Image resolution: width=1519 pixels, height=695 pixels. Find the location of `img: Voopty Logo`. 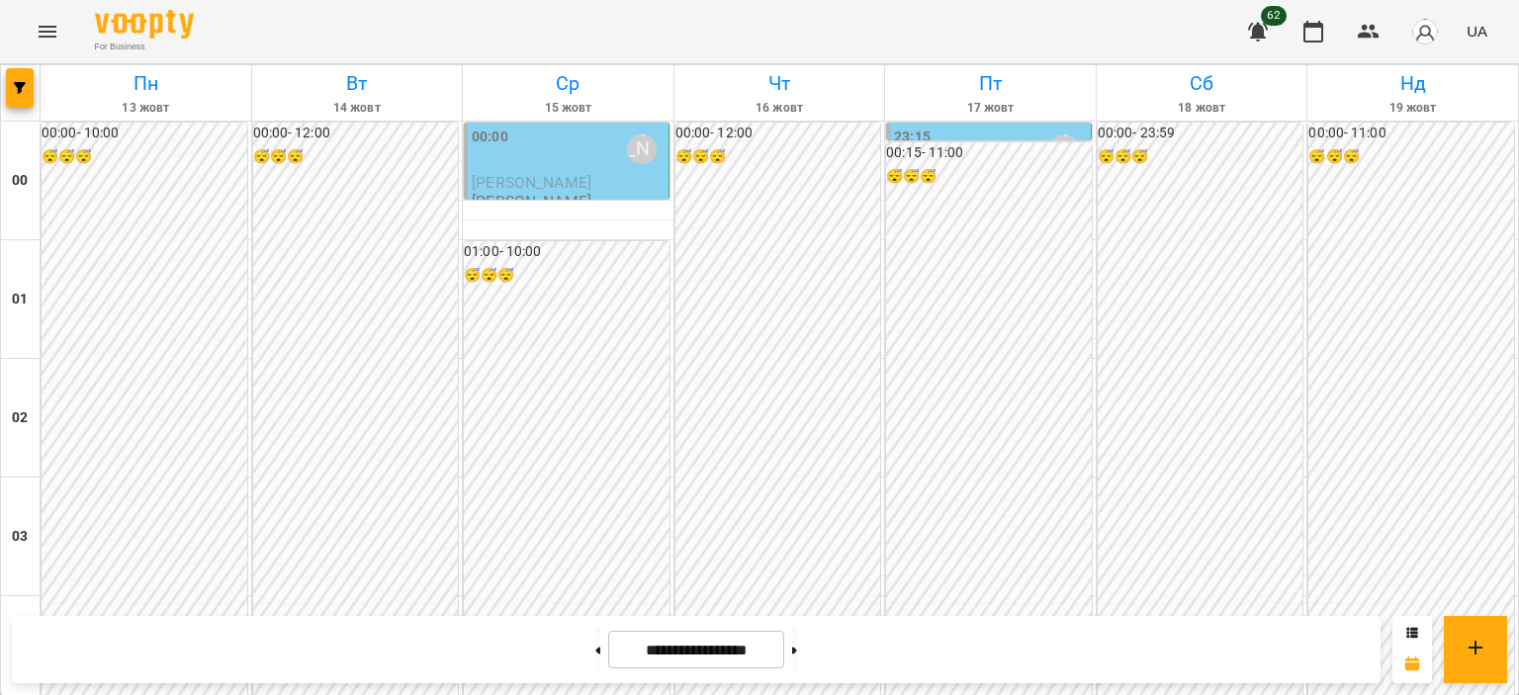

img: Voopty Logo is located at coordinates (144, 24).